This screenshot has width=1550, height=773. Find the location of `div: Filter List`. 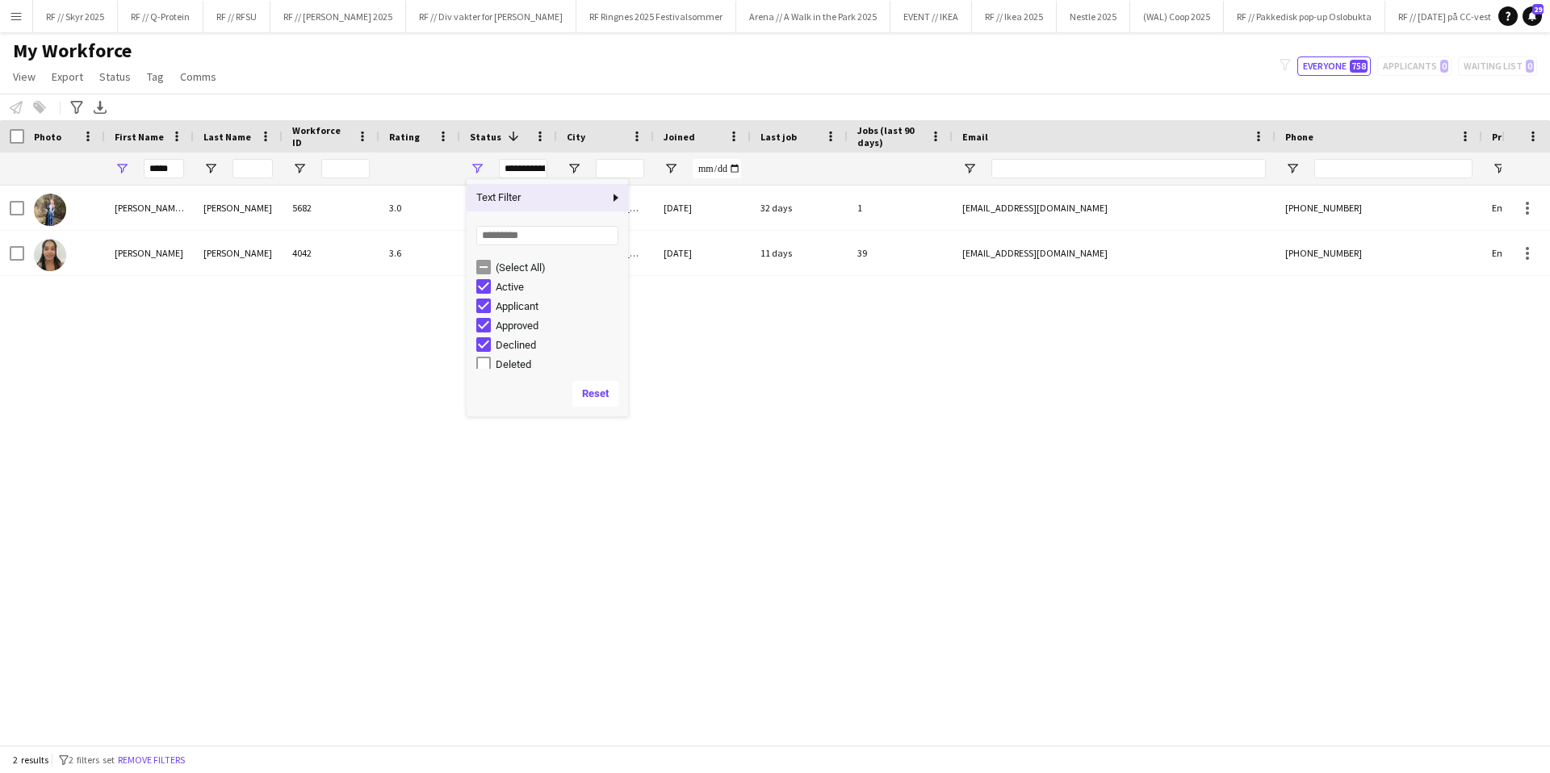

div: Filter List is located at coordinates (547, 364).